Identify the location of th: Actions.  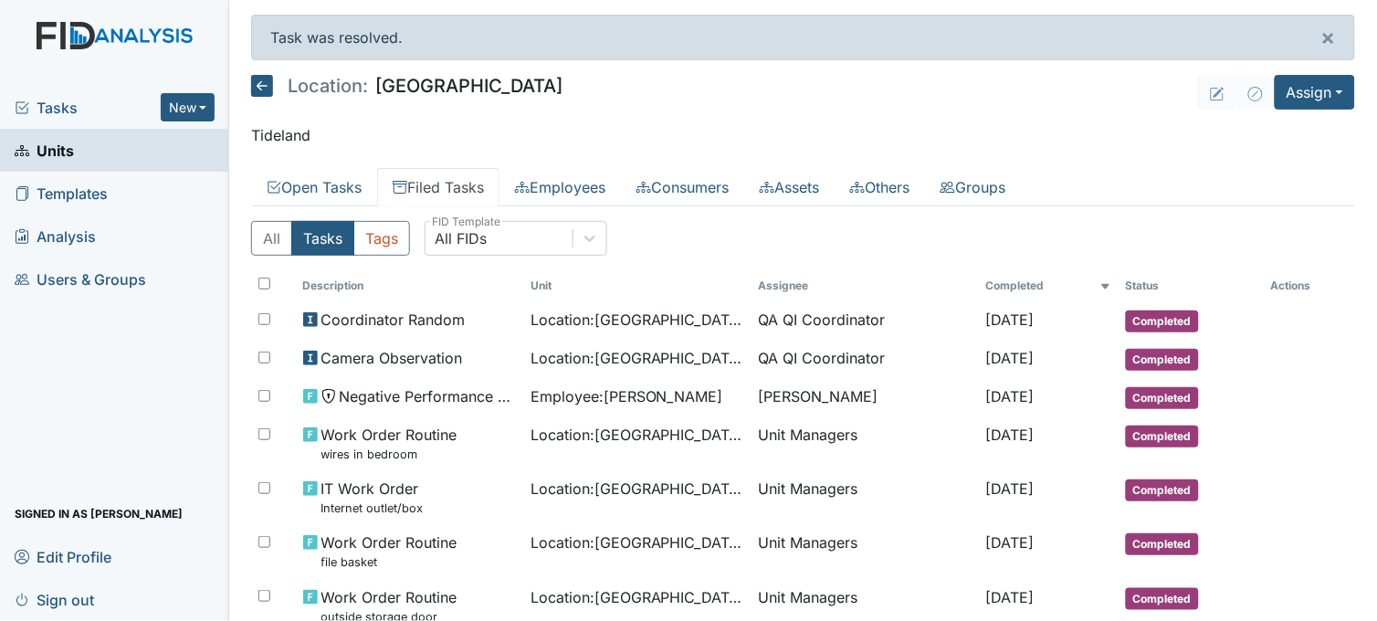
(1310, 286).